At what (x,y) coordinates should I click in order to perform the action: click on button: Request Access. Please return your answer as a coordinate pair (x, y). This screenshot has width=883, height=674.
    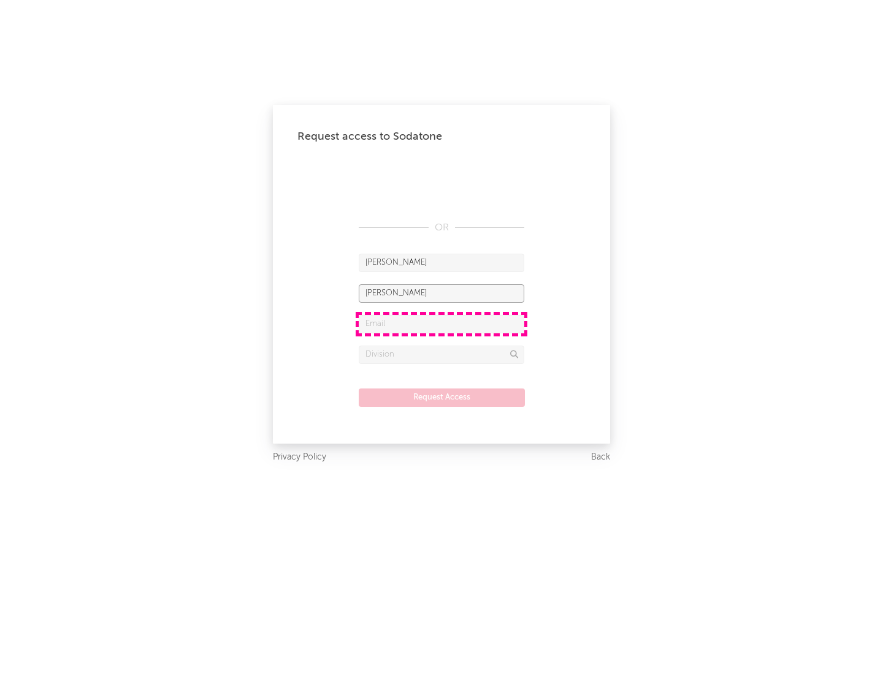
    Looking at the image, I should click on (441, 398).